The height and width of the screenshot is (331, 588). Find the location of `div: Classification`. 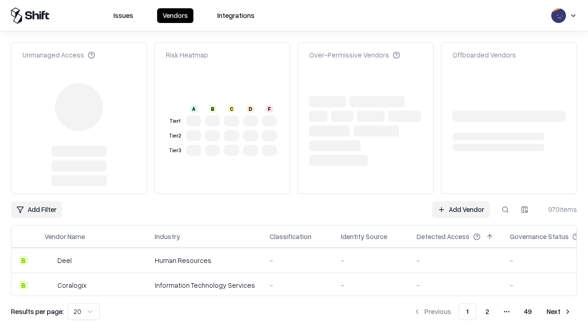

div: Classification is located at coordinates (290, 236).